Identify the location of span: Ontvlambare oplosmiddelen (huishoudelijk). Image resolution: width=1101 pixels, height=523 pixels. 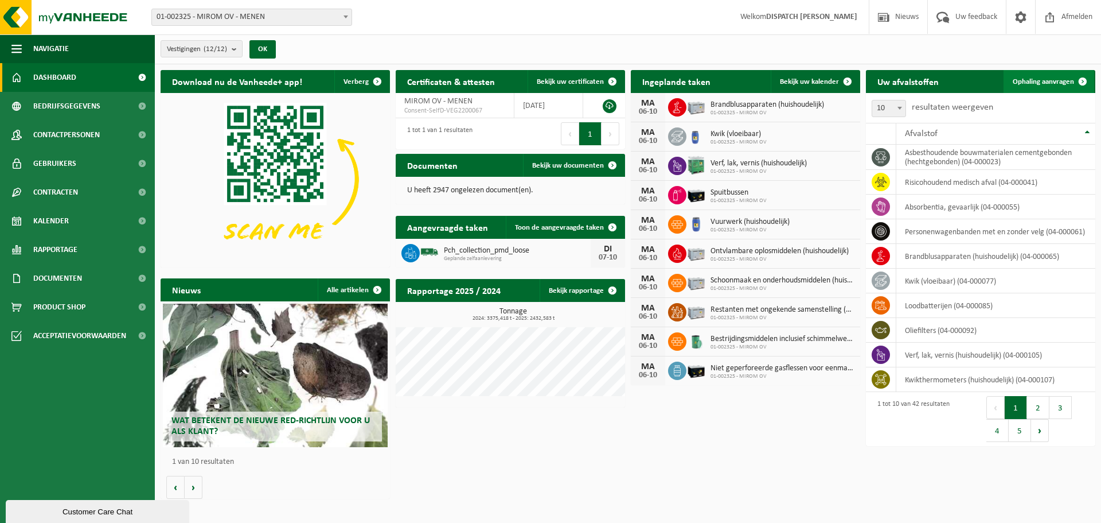
(779, 251).